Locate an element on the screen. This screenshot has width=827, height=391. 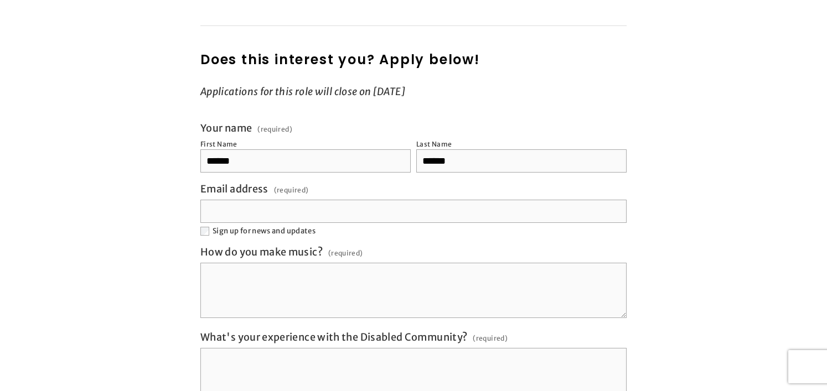
span: Your name is located at coordinates (226, 128).